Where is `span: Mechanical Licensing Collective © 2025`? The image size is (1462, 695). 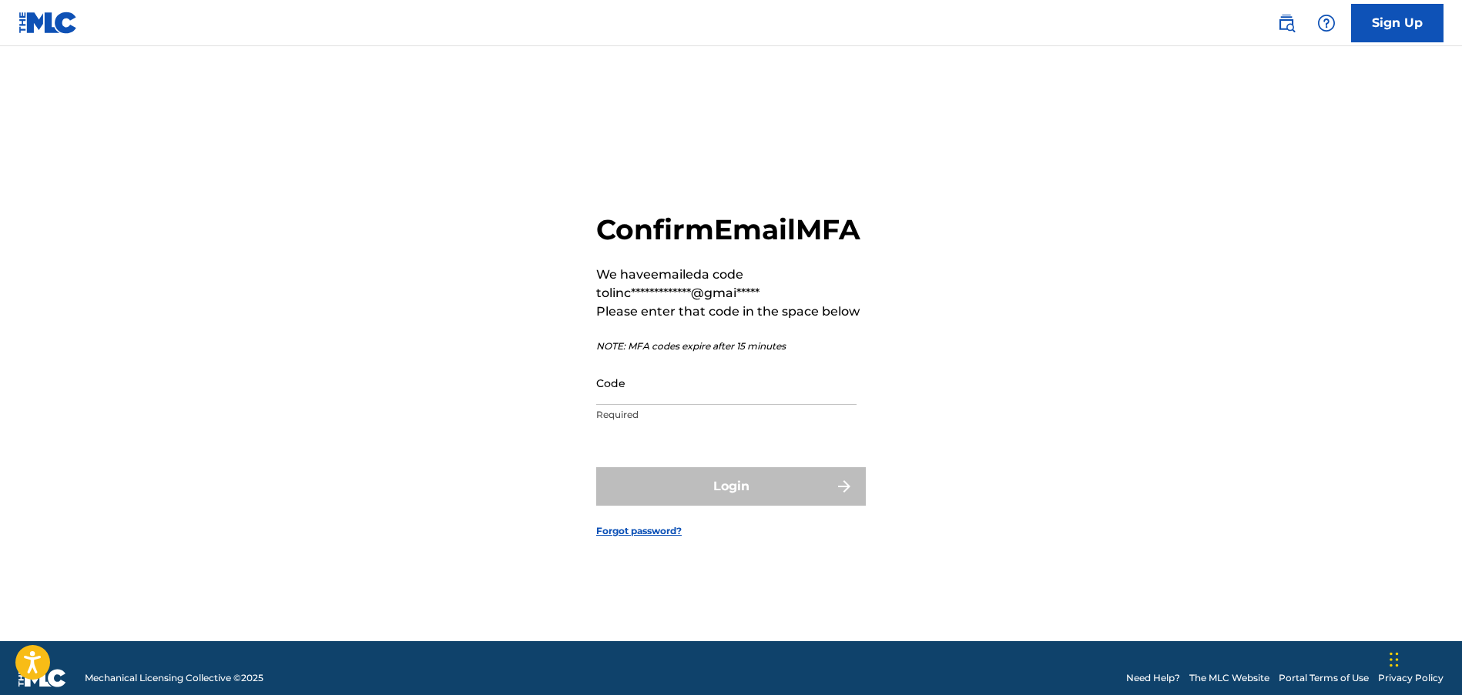
span: Mechanical Licensing Collective © 2025 is located at coordinates (174, 678).